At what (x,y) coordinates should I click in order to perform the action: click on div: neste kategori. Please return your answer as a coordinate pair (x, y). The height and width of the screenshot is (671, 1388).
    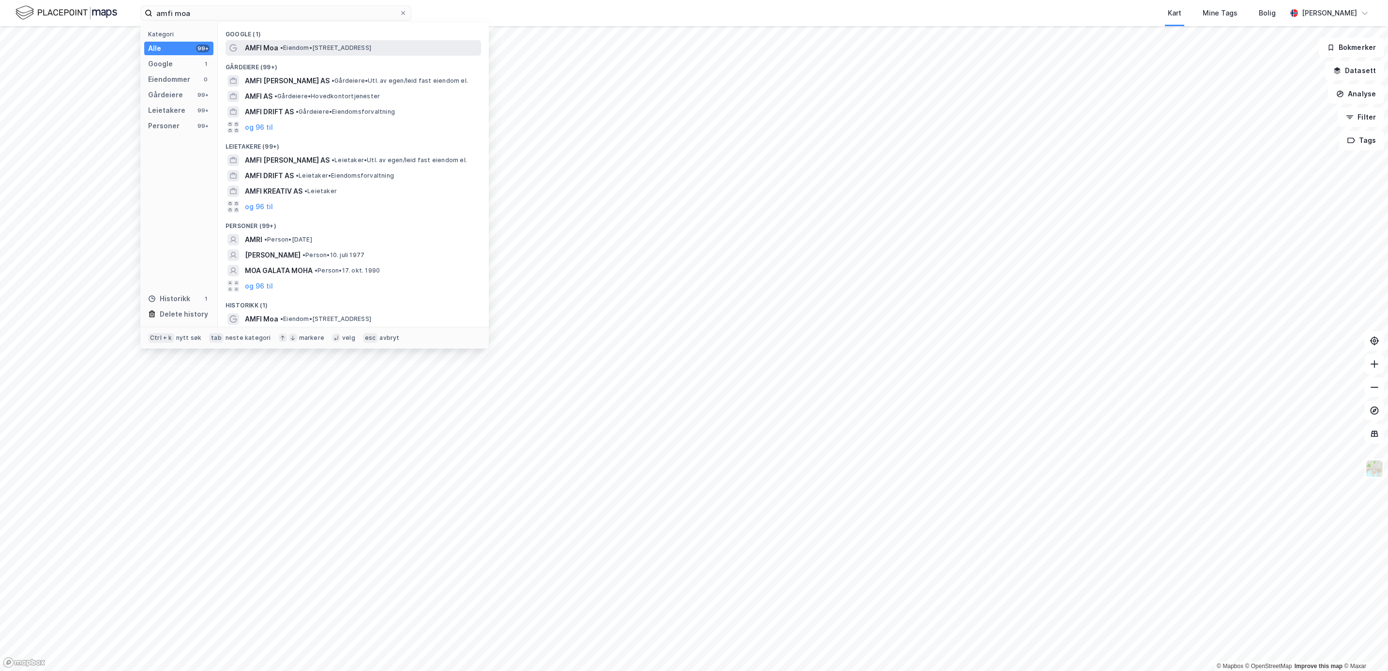
    Looking at the image, I should click on (248, 338).